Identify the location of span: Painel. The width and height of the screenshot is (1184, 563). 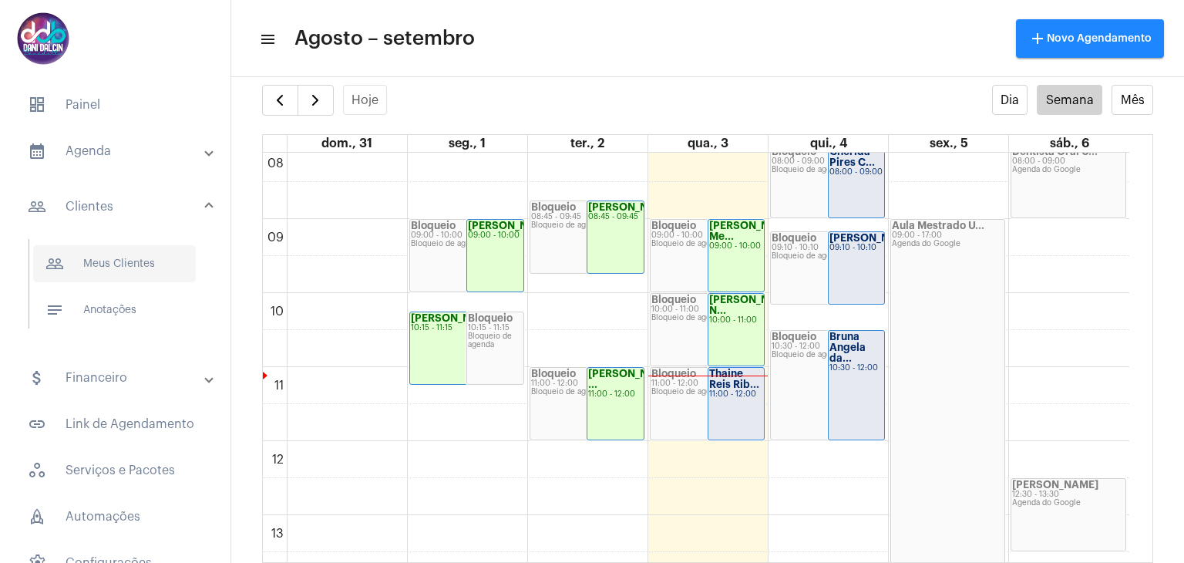
(115, 105).